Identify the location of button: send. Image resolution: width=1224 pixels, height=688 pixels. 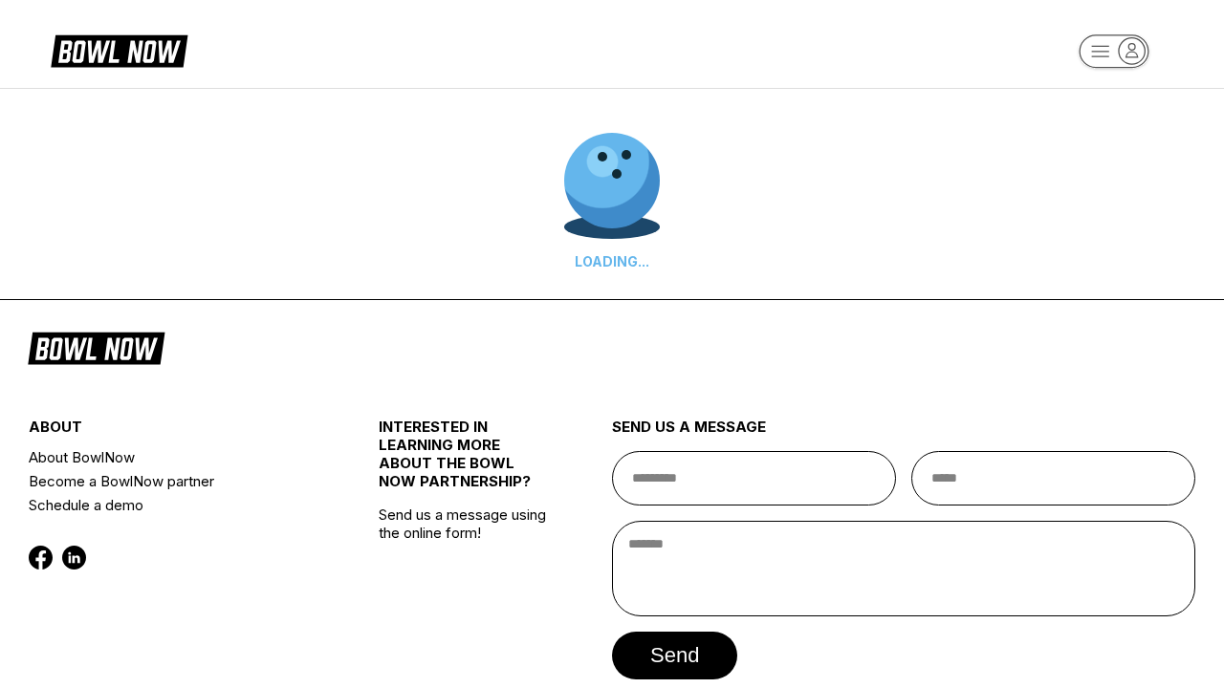
(674, 656).